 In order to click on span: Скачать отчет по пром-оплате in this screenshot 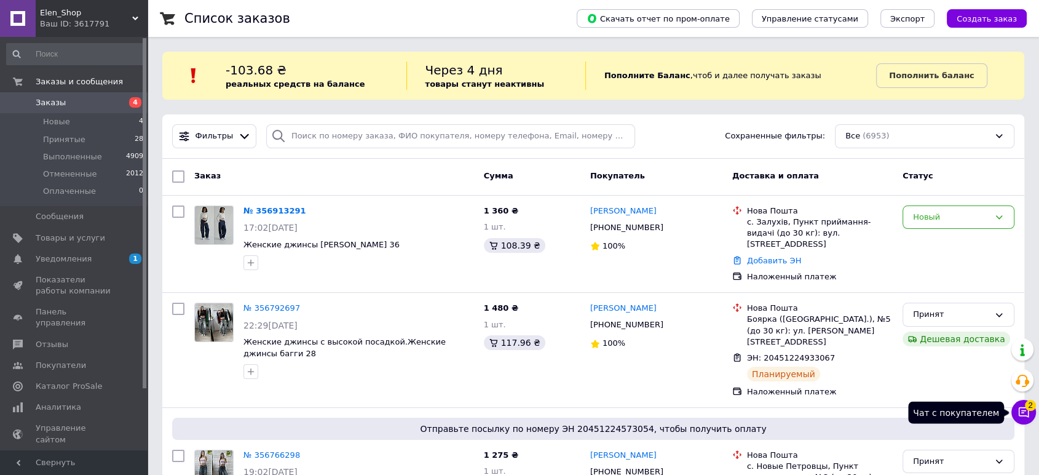, I will do `click(658, 18)`.